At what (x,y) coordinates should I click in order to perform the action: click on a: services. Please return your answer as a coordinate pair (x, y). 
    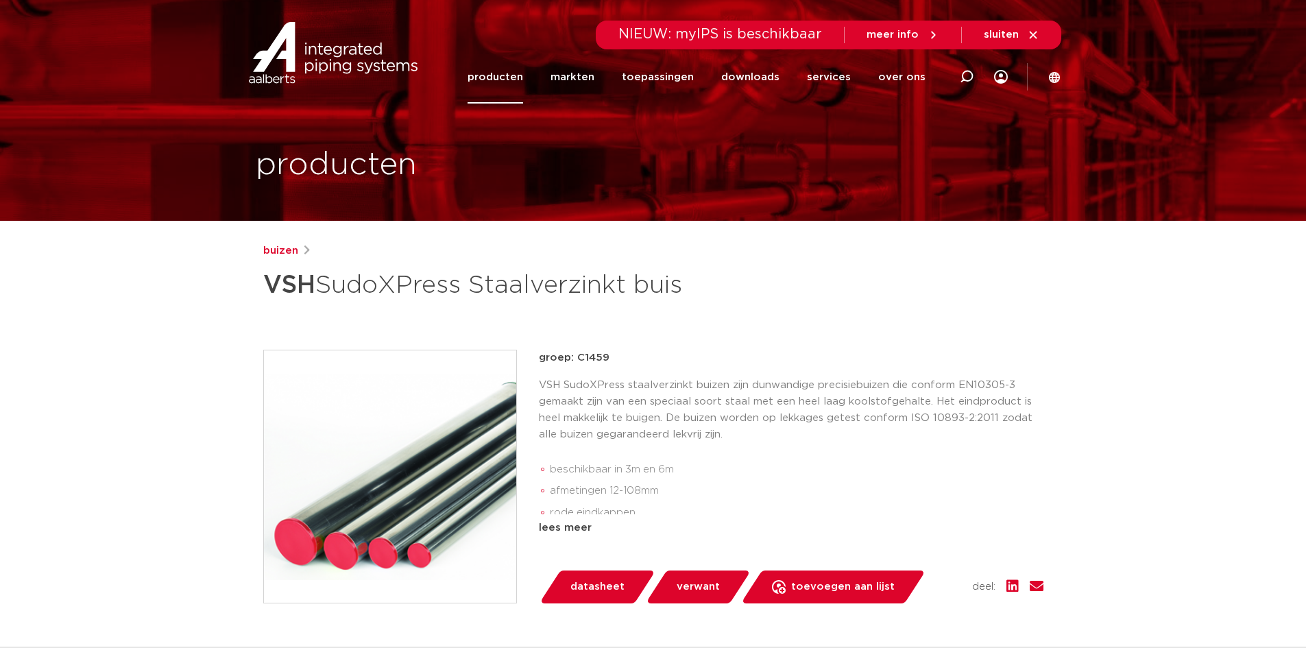
    Looking at the image, I should click on (829, 77).